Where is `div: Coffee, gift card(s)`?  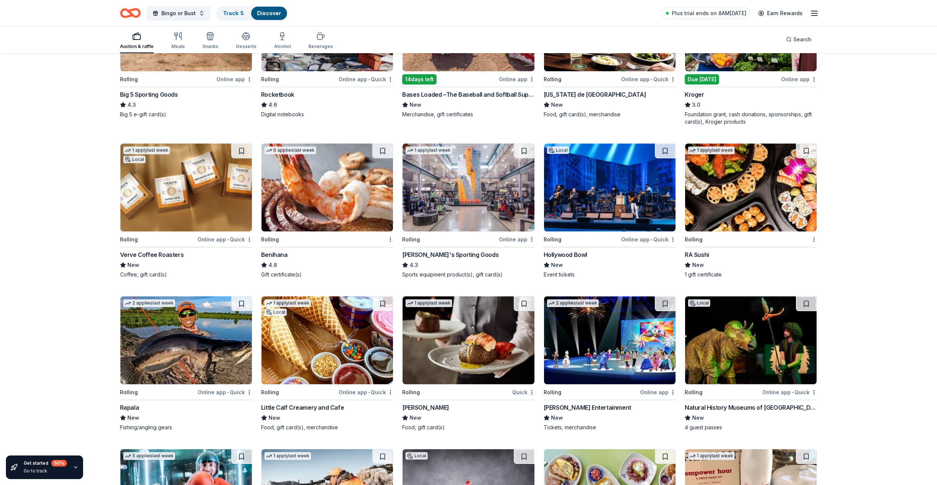
div: Coffee, gift card(s) is located at coordinates (186, 275).